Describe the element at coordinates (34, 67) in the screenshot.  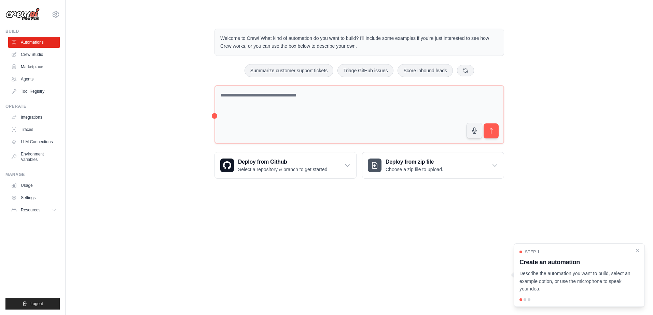
I see `a: Marketplace` at that location.